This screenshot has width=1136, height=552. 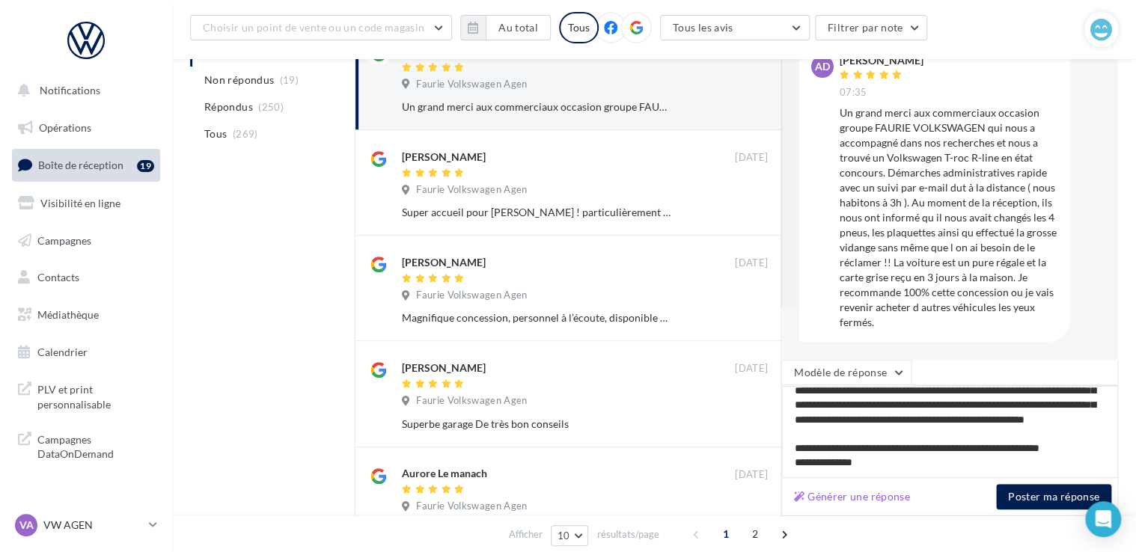 What do you see at coordinates (68, 314) in the screenshot?
I see `span: Médiathèque` at bounding box center [68, 314].